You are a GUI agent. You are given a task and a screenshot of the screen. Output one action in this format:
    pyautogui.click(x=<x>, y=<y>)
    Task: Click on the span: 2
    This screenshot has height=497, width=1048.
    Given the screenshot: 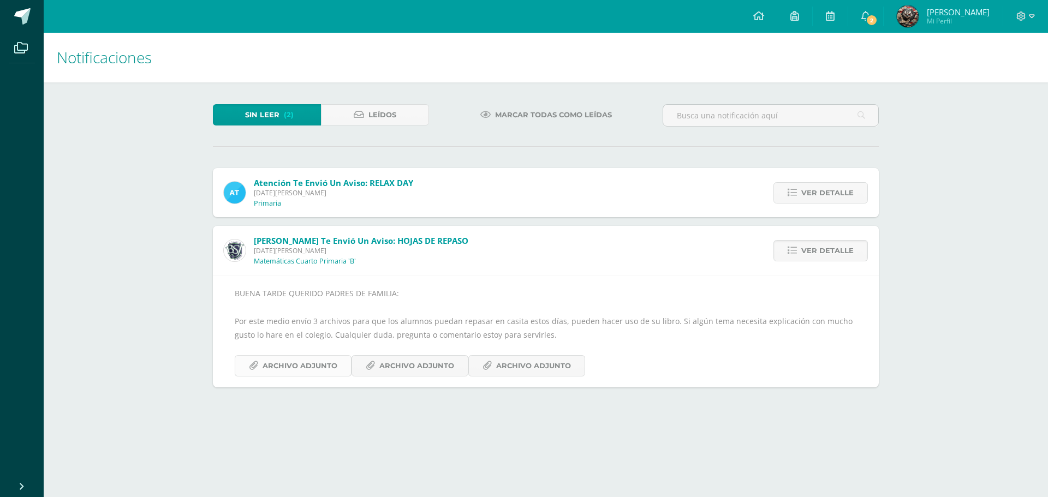 What is the action you would take?
    pyautogui.click(x=871, y=20)
    